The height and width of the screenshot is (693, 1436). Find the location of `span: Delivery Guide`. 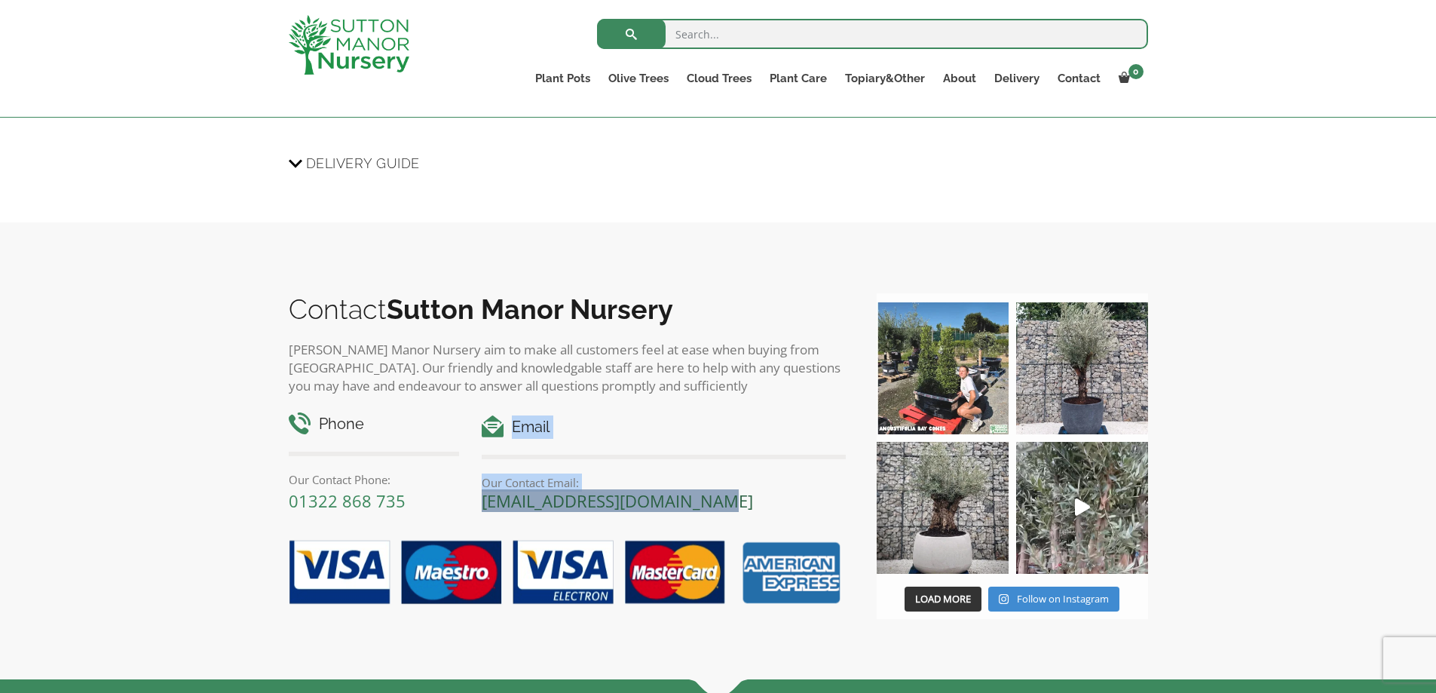

span: Delivery Guide is located at coordinates (363, 163).